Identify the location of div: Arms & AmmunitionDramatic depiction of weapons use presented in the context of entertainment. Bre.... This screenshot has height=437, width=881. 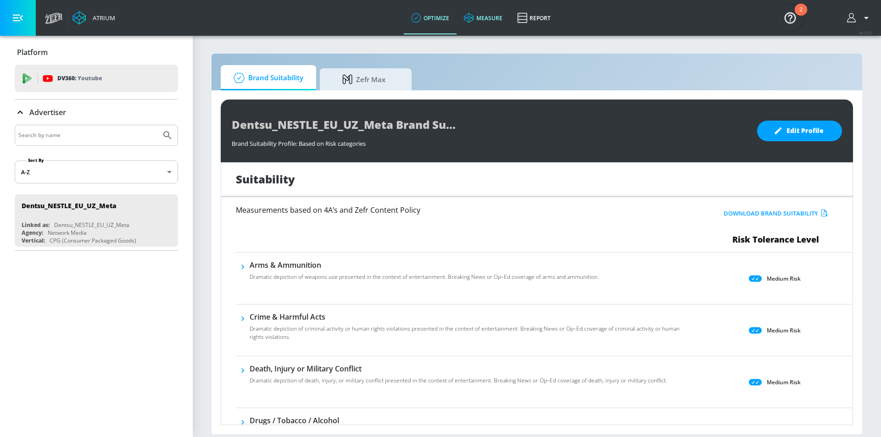
(424, 273).